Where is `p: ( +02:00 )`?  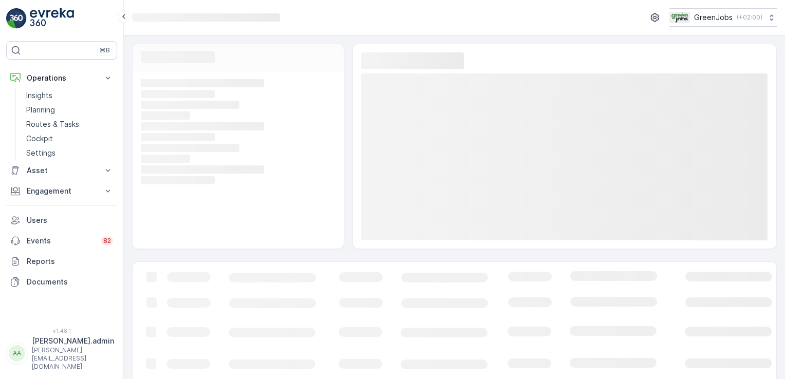
p: ( +02:00 ) is located at coordinates (749, 17).